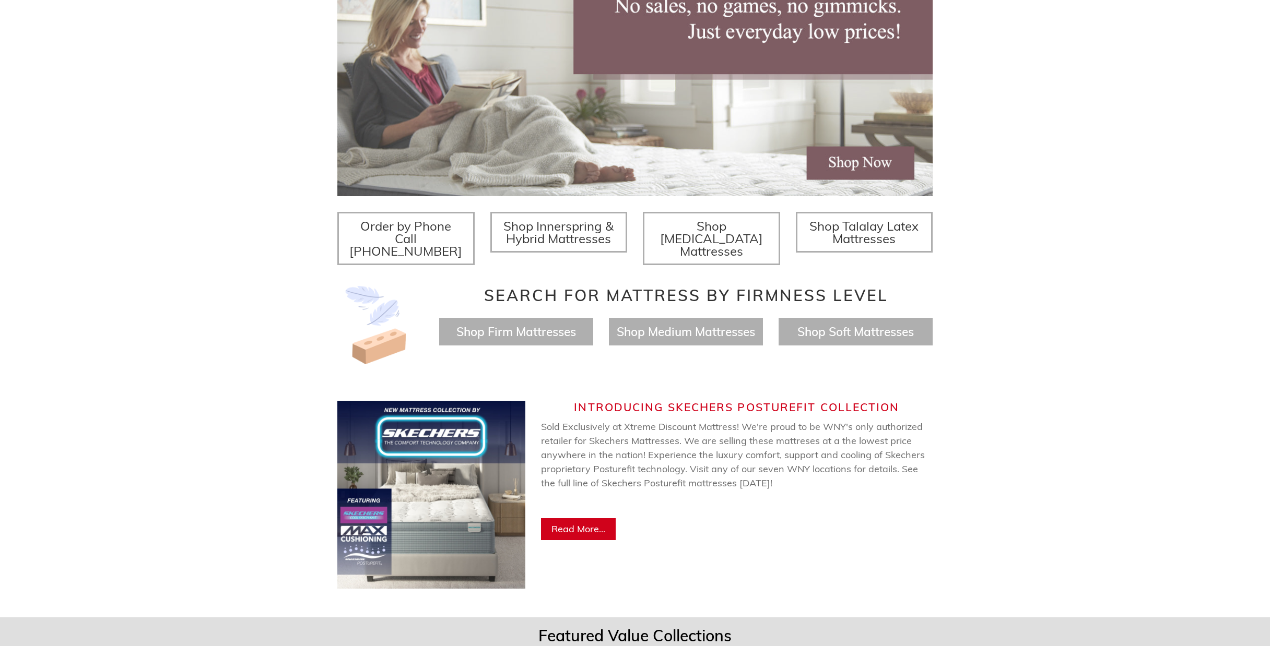 Image resolution: width=1270 pixels, height=646 pixels. I want to click on span: Shop Firm Mattresses, so click(516, 332).